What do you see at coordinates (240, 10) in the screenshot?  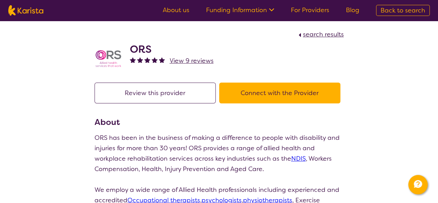 I see `a: Funding Information` at bounding box center [240, 10].